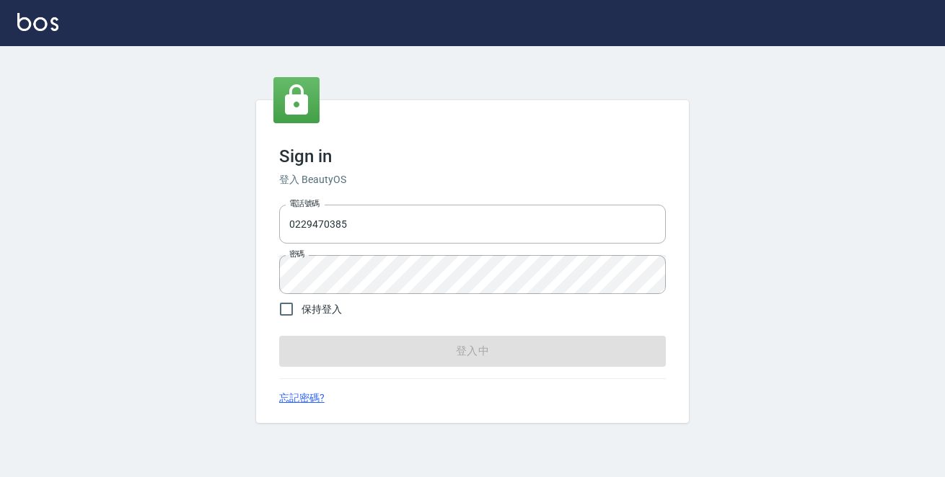 This screenshot has width=945, height=477. Describe the element at coordinates (301, 398) in the screenshot. I see `a: 忘記密碼?` at that location.